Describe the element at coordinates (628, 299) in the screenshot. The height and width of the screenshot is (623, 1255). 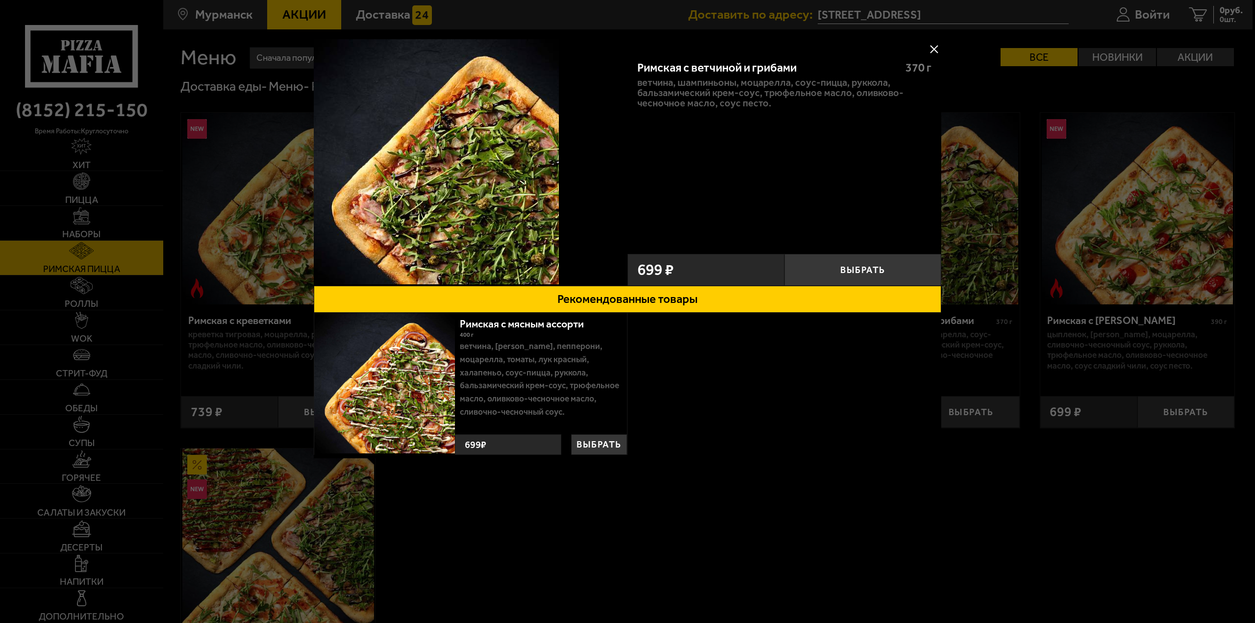
I see `button: Рекомендованные товары` at that location.